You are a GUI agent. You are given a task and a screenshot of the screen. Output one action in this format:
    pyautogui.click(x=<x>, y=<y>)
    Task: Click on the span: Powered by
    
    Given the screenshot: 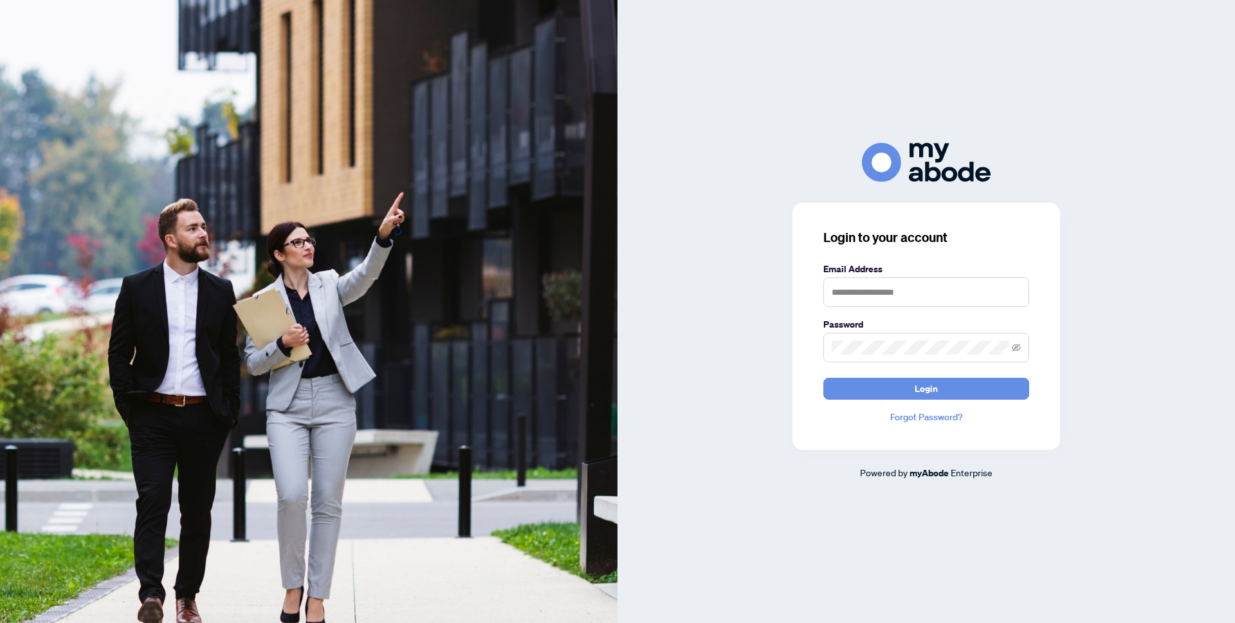 What is the action you would take?
    pyautogui.click(x=884, y=472)
    